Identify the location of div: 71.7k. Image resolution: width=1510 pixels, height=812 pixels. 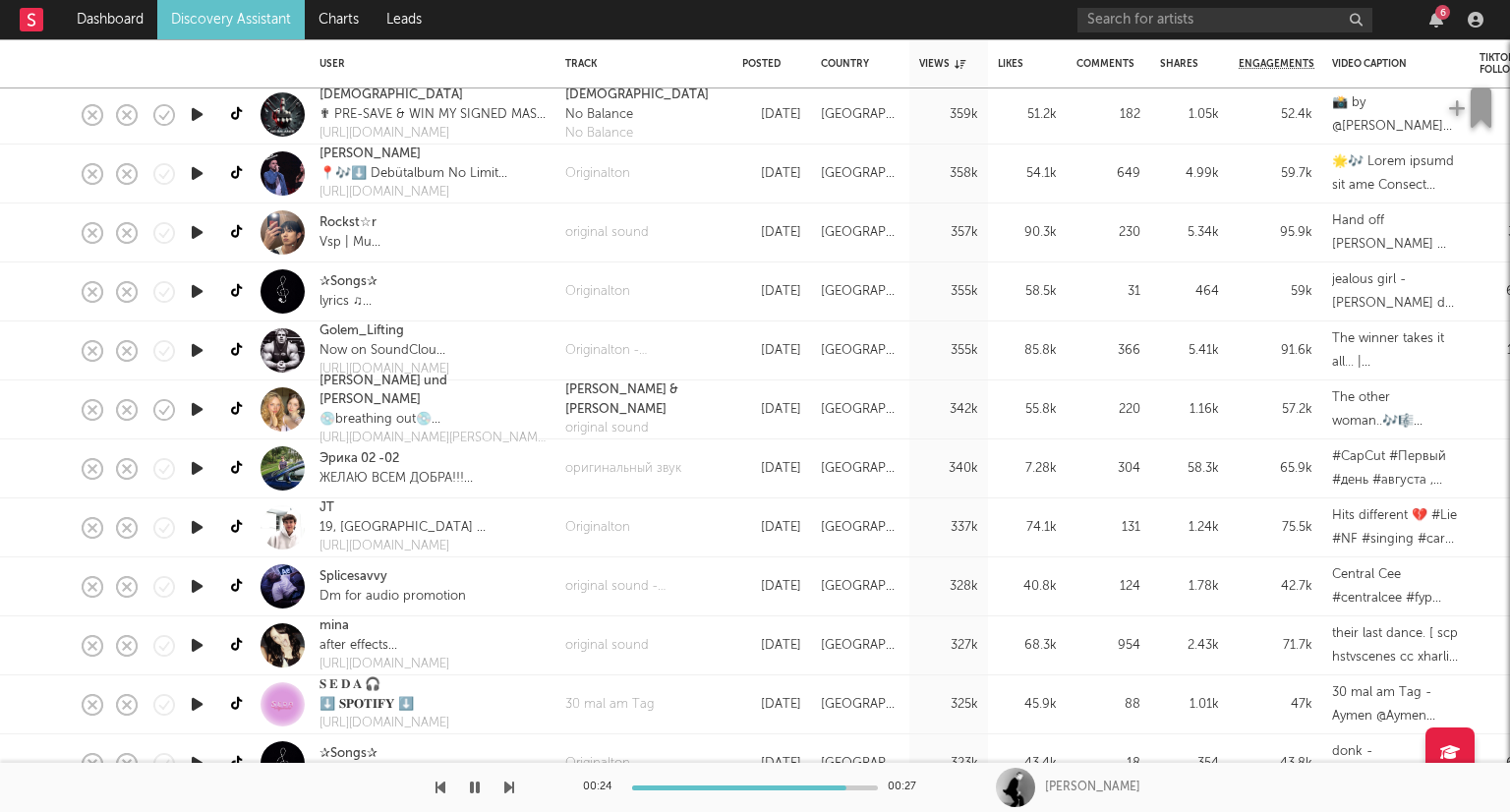
(1275, 646).